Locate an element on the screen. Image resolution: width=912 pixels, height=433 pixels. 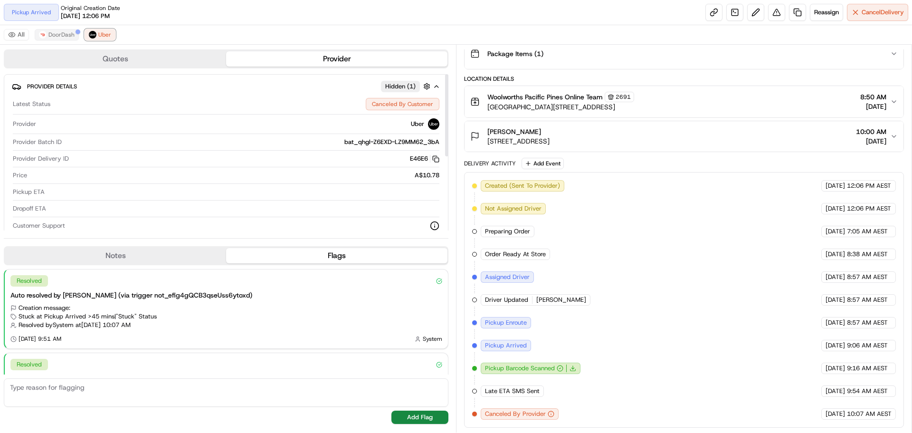
button: Add Event is located at coordinates (542, 163).